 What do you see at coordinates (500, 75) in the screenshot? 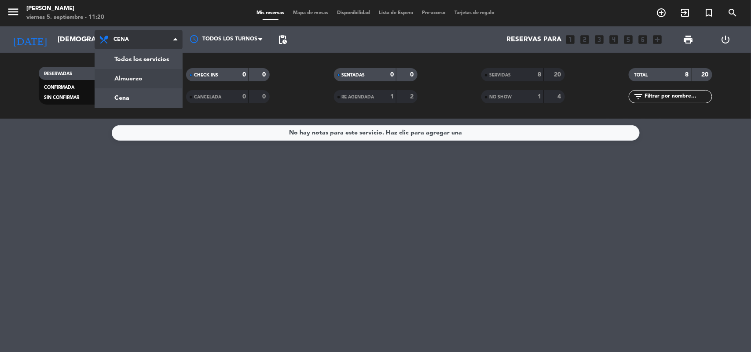
I see `span: SERVIDAS` at bounding box center [500, 75].